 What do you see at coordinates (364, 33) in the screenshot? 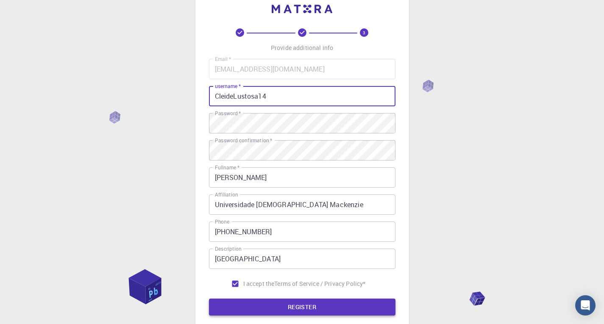
I see `text: 3` at bounding box center [364, 33].